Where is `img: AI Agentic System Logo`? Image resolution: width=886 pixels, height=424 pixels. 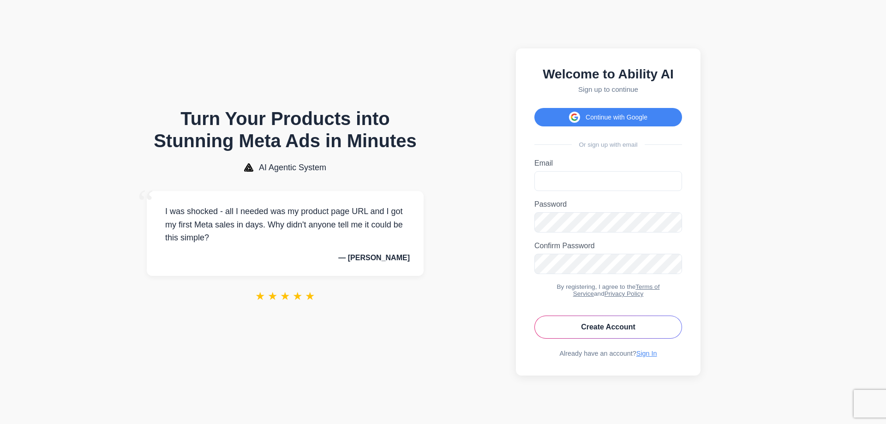
img: AI Agentic System Logo is located at coordinates (249, 168).